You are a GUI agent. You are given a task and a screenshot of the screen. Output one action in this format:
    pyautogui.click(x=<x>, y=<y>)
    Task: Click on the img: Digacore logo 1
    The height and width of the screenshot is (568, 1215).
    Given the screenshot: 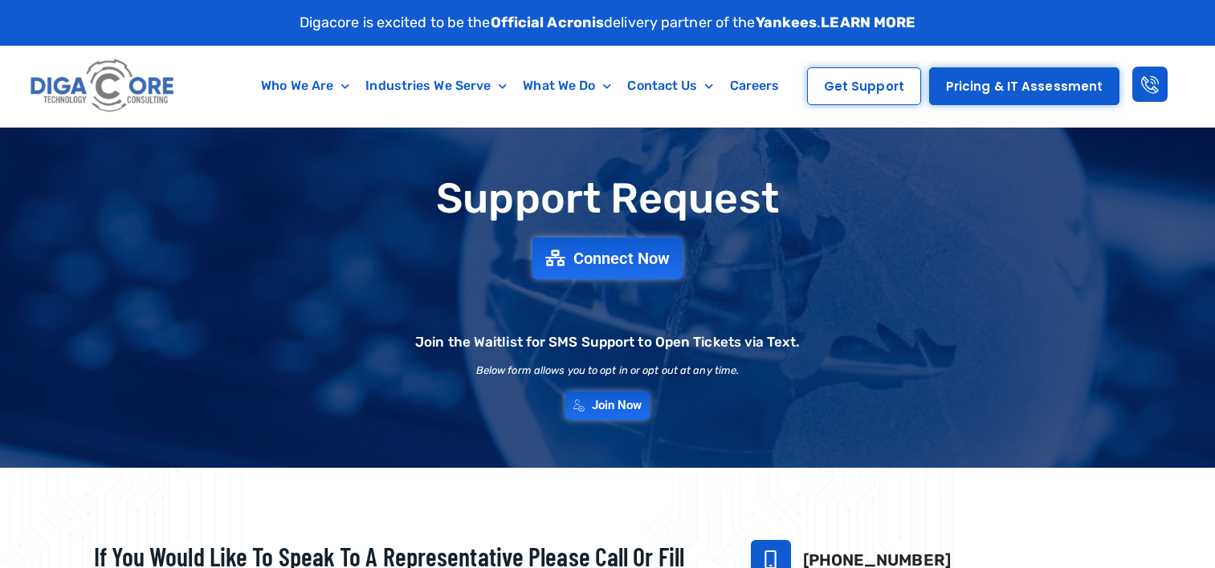 What is the action you would take?
    pyautogui.click(x=103, y=86)
    